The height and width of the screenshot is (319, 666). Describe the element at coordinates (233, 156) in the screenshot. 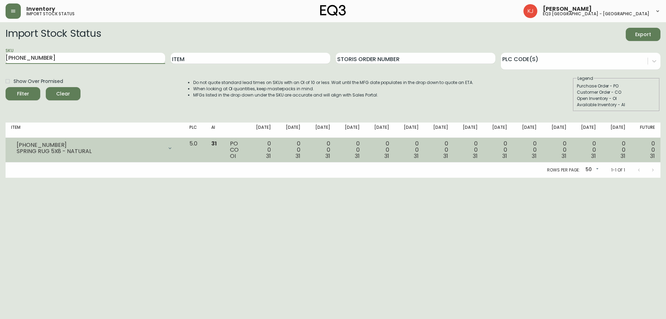

I see `span: OI` at that location.